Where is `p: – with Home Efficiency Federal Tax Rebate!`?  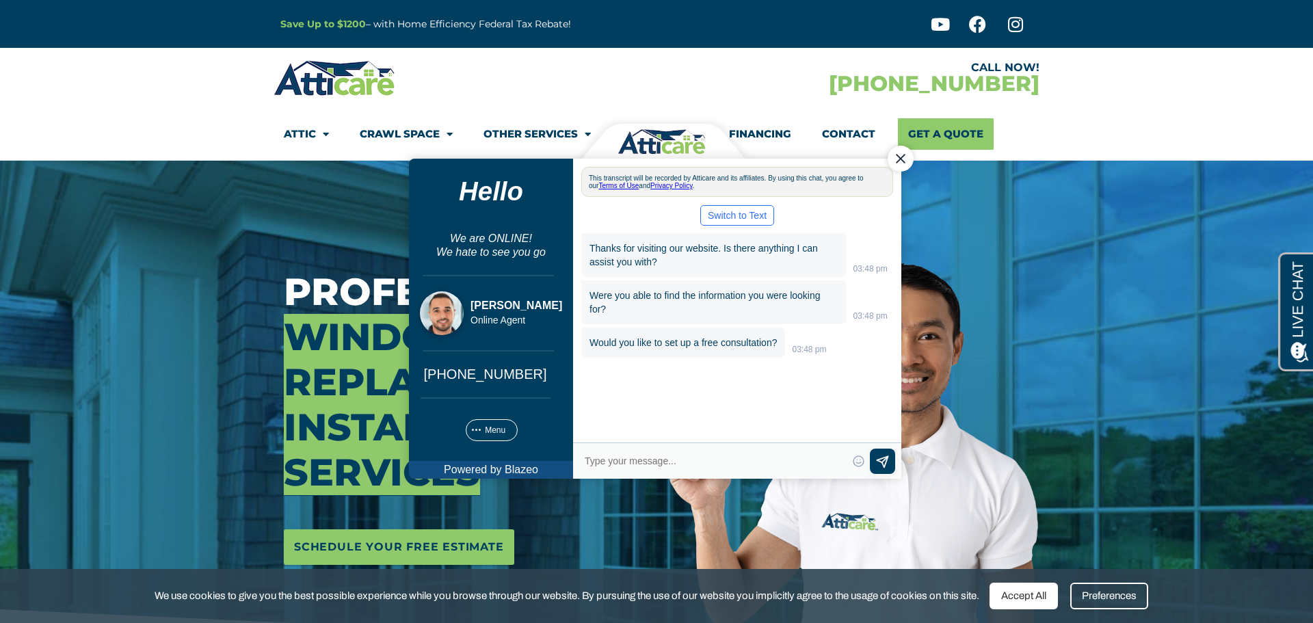
p: – with Home Efficiency Federal Tax Rebate! is located at coordinates (502, 24).